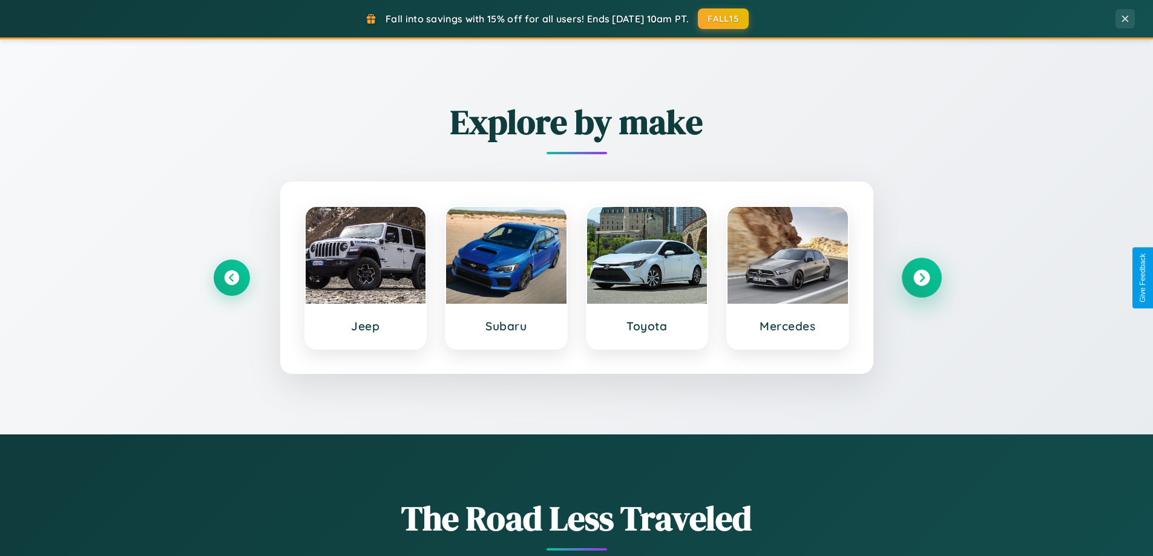 This screenshot has width=1153, height=556. Describe the element at coordinates (1143, 278) in the screenshot. I see `div: Give Feedback` at that location.